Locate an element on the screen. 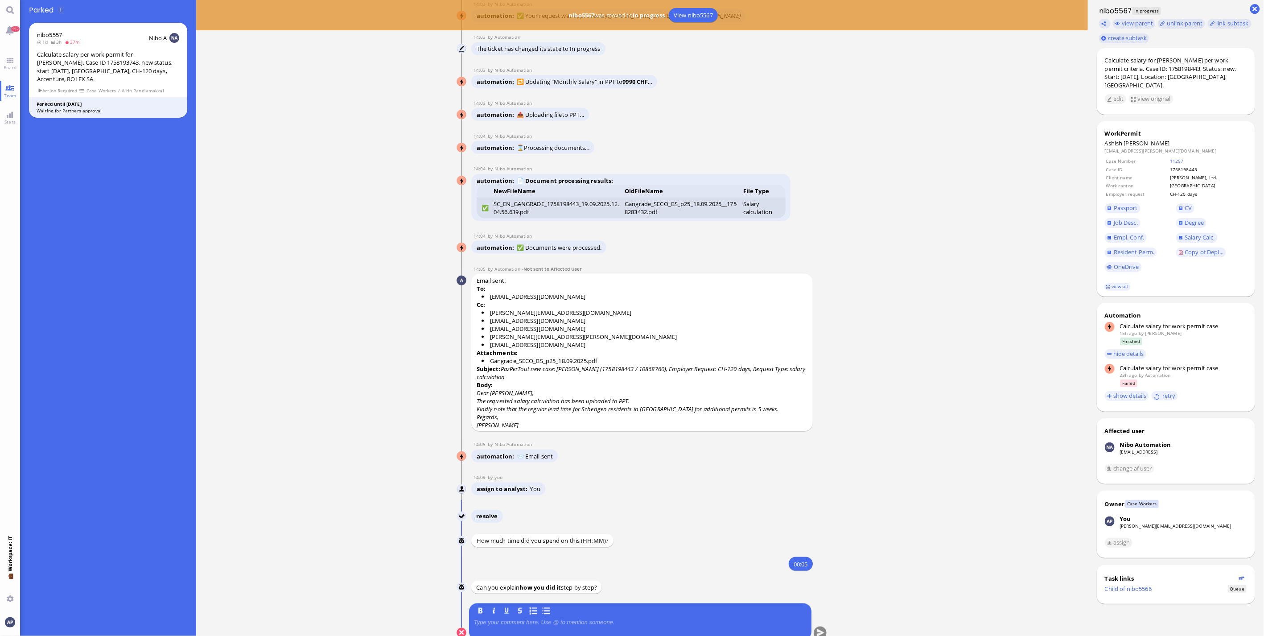 The width and height of the screenshot is (1264, 636). td: Case ID is located at coordinates (1137, 169).